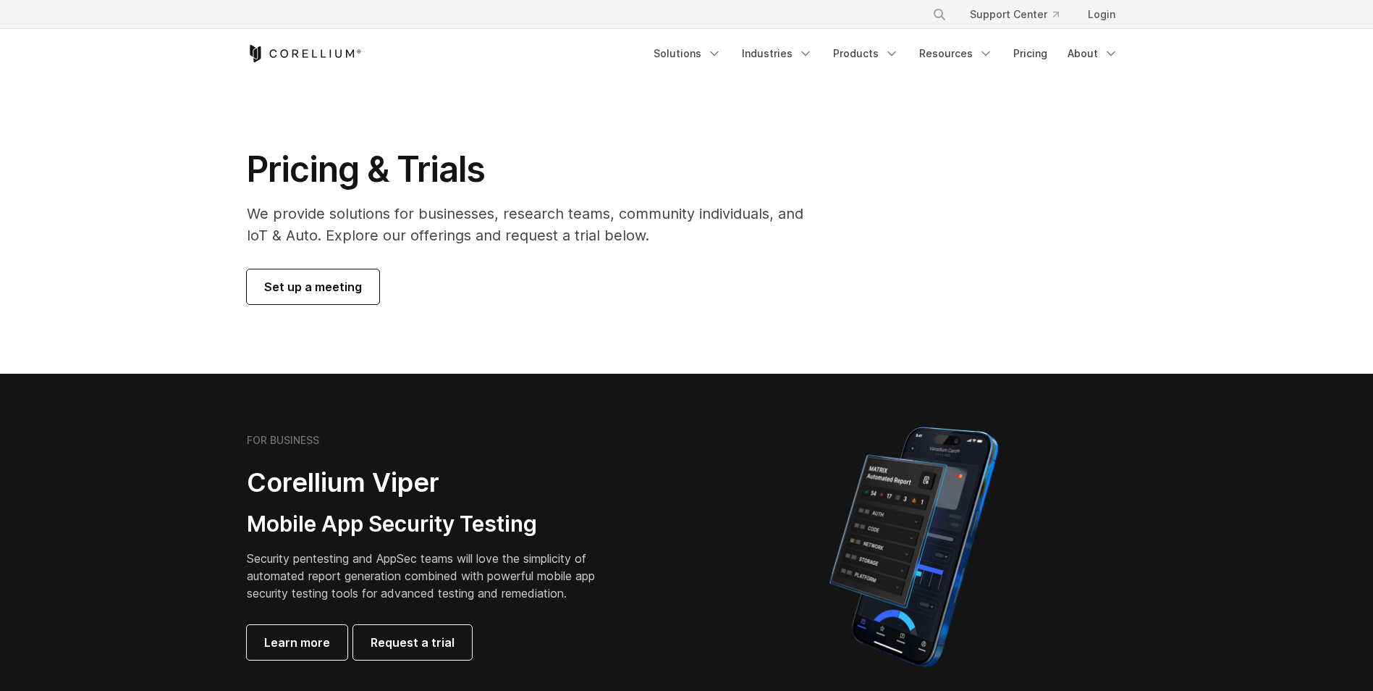 This screenshot has width=1373, height=691. Describe the element at coordinates (432, 482) in the screenshot. I see `h2: Corellium Viper` at that location.